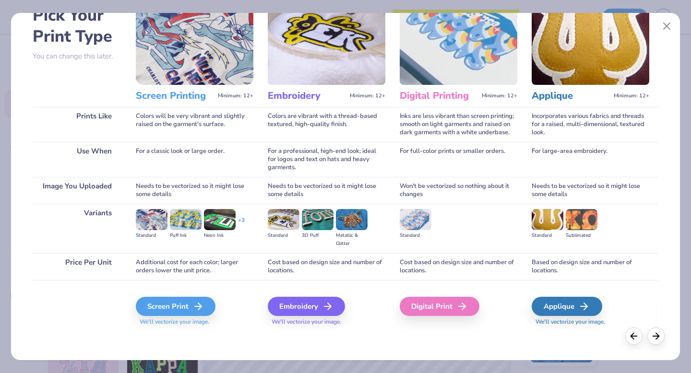 This screenshot has height=373, width=691. Describe the element at coordinates (590, 159) in the screenshot. I see `div: For large-area embroidery.` at that location.